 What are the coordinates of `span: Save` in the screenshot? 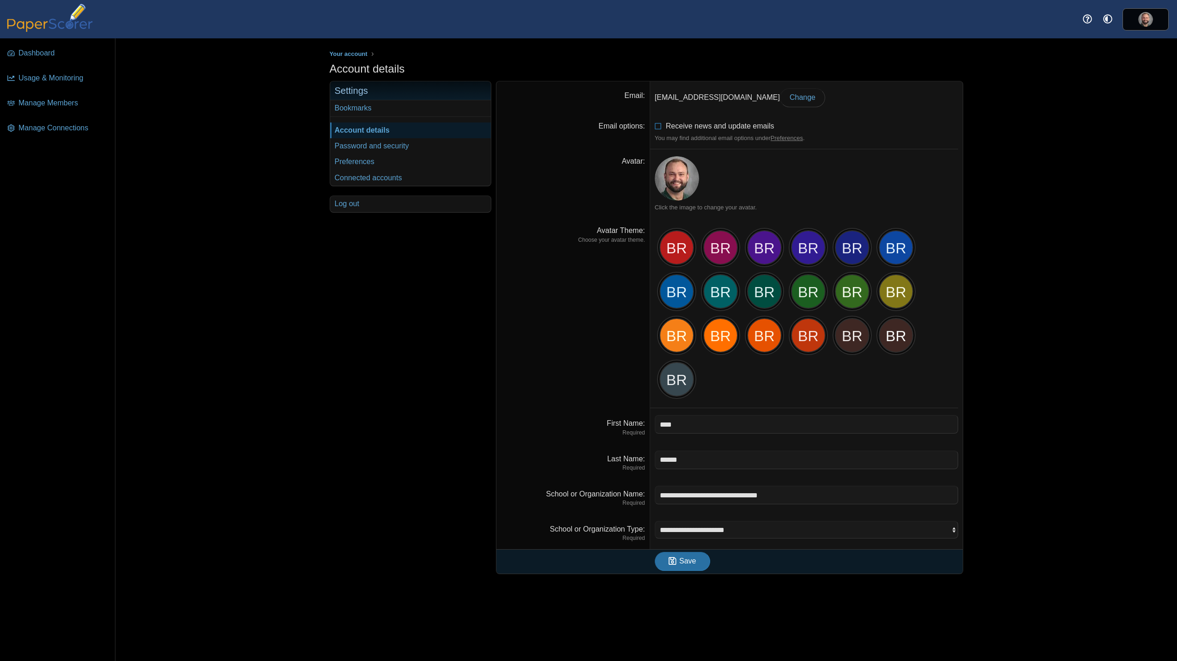 It's located at (688, 560).